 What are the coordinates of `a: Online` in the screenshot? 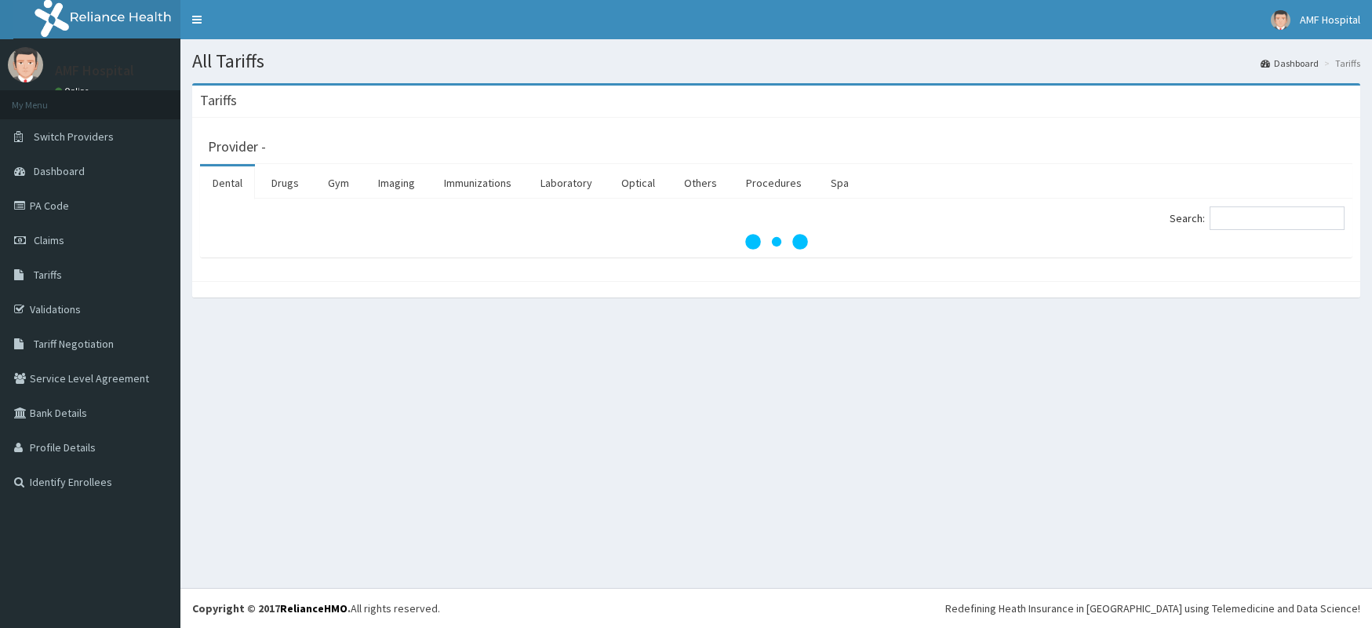 It's located at (74, 91).